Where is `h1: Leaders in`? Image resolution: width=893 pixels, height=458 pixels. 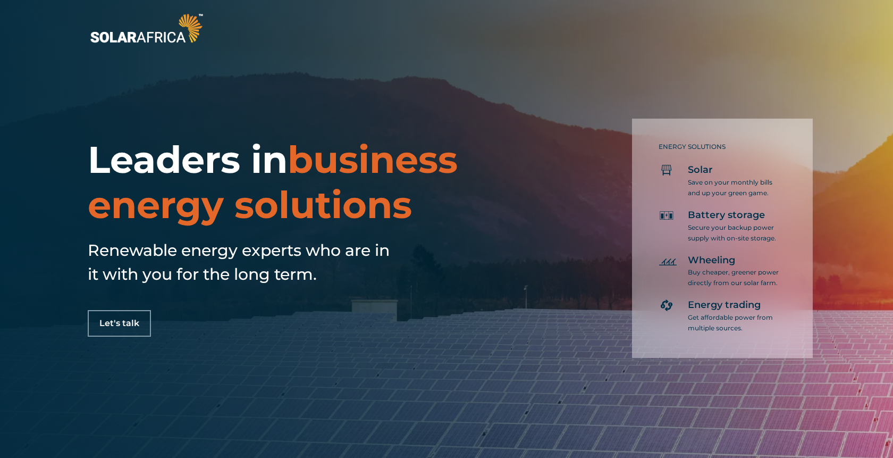 h1: Leaders in is located at coordinates (305, 182).